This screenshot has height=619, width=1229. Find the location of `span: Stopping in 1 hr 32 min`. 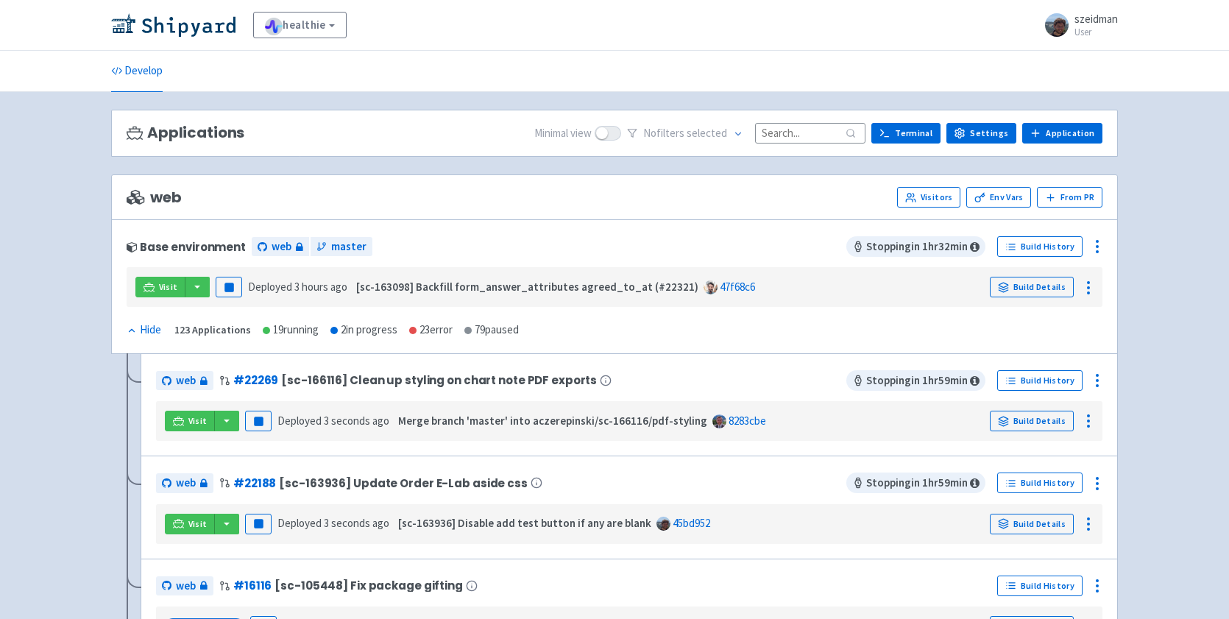

span: Stopping in 1 hr 32 min is located at coordinates (916, 247).